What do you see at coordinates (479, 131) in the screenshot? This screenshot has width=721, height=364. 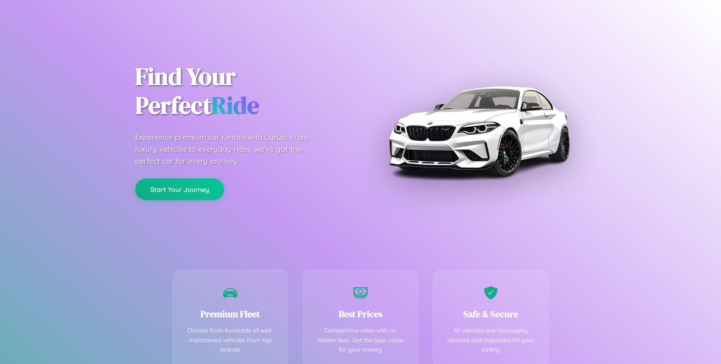 I see `img: Premium BMW car rental vehicle` at bounding box center [479, 131].